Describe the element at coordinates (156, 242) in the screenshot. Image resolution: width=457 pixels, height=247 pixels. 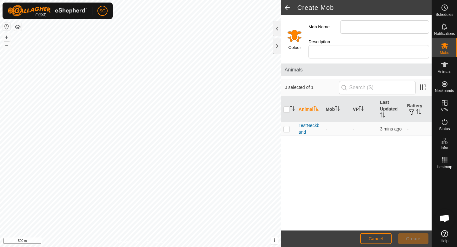
I see `a: Contact Us` at that location.